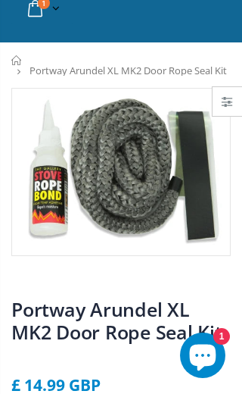 The image size is (242, 394). Describe the element at coordinates (128, 70) in the screenshot. I see `span: Portway Arundel XL MK2 Door Rope Seal Kit` at that location.